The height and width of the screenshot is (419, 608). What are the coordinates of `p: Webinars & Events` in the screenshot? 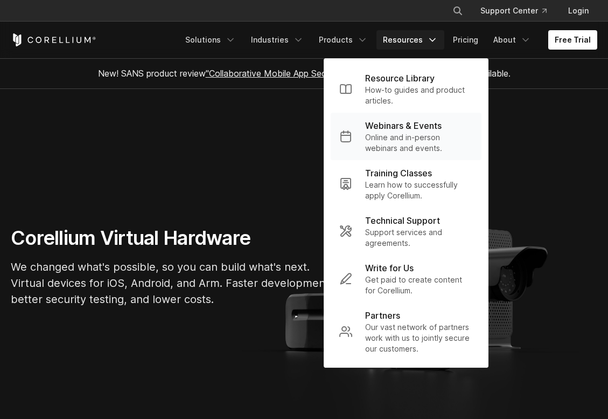 It's located at (403, 125).